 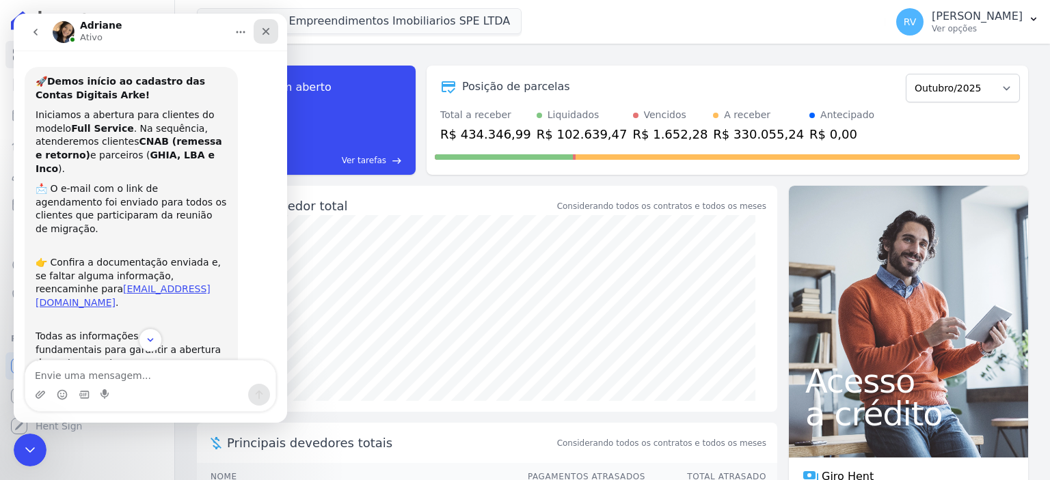 I want to click on div: A receber, so click(x=747, y=115).